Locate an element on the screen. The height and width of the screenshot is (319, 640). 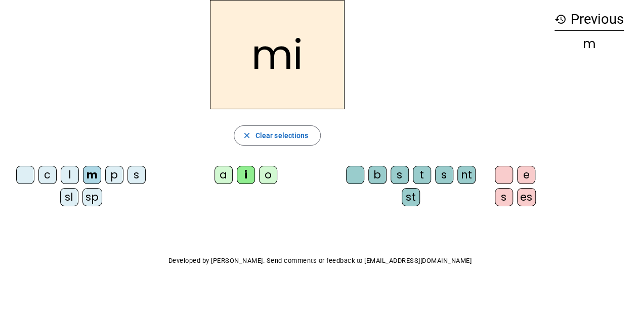
div: p is located at coordinates (114, 175).